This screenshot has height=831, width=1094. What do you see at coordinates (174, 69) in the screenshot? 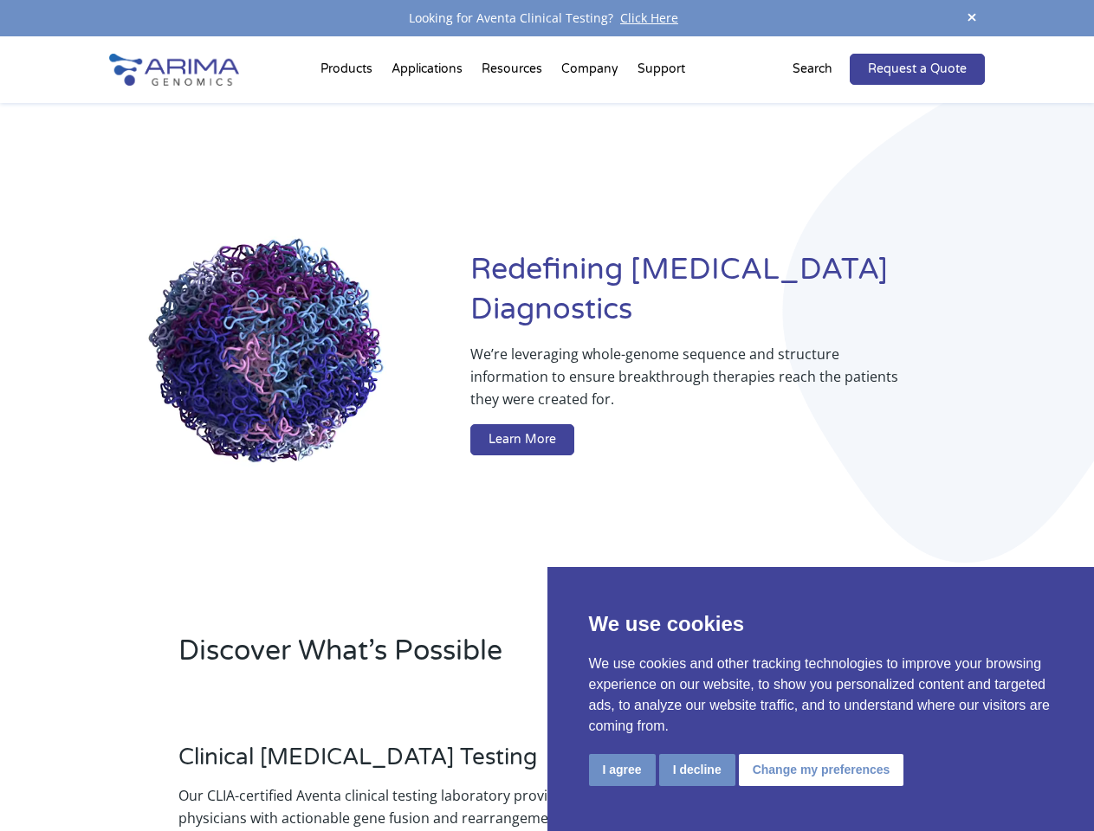
I see `img: Arima-Genomics-logo` at bounding box center [174, 69].